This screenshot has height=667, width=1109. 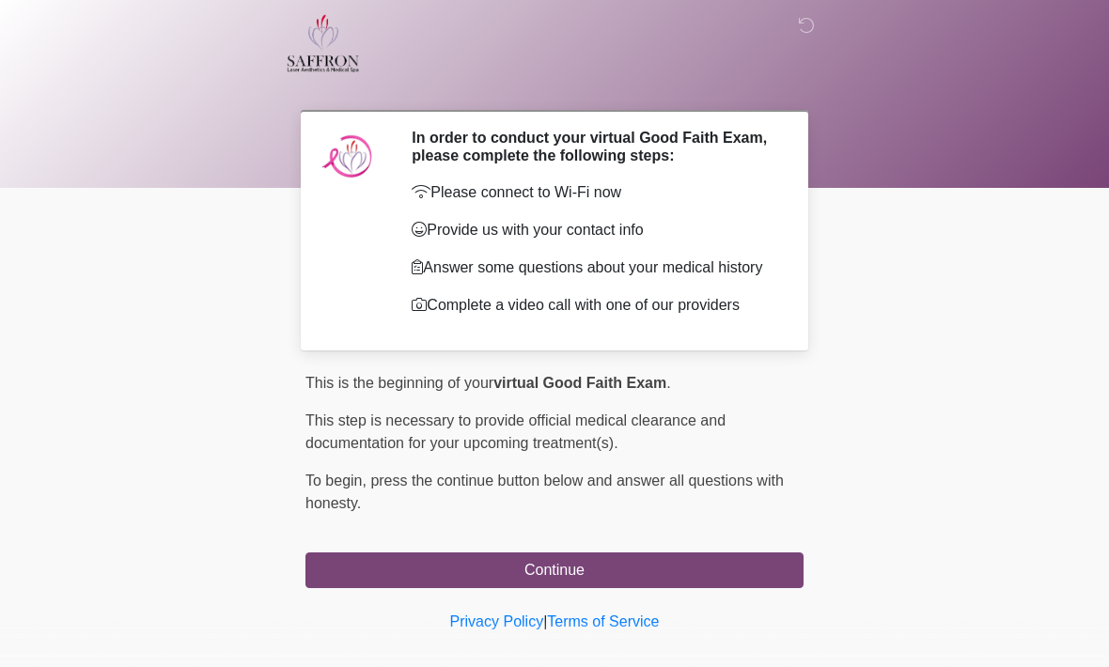 What do you see at coordinates (593, 268) in the screenshot?
I see `p: Answer some questions about your medical history` at bounding box center [593, 268].